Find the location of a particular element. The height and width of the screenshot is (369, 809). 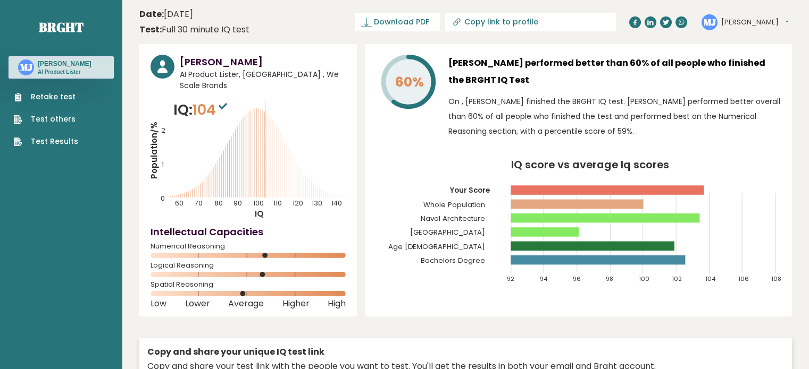

span: Low is located at coordinates (158, 304).